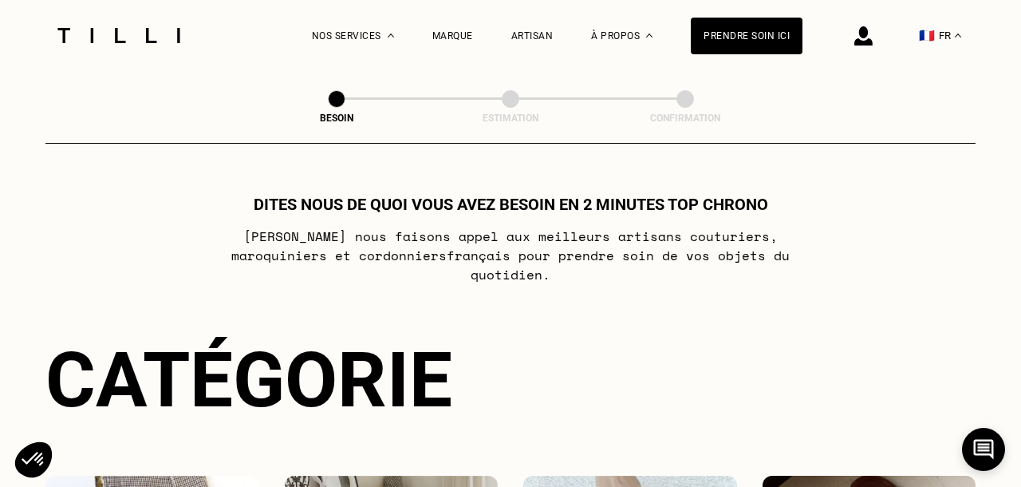  What do you see at coordinates (511, 380) in the screenshot?
I see `div: Catégorie` at bounding box center [511, 380].